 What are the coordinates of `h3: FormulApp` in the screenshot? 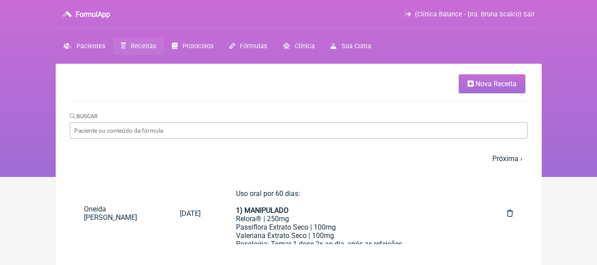 It's located at (93, 14).